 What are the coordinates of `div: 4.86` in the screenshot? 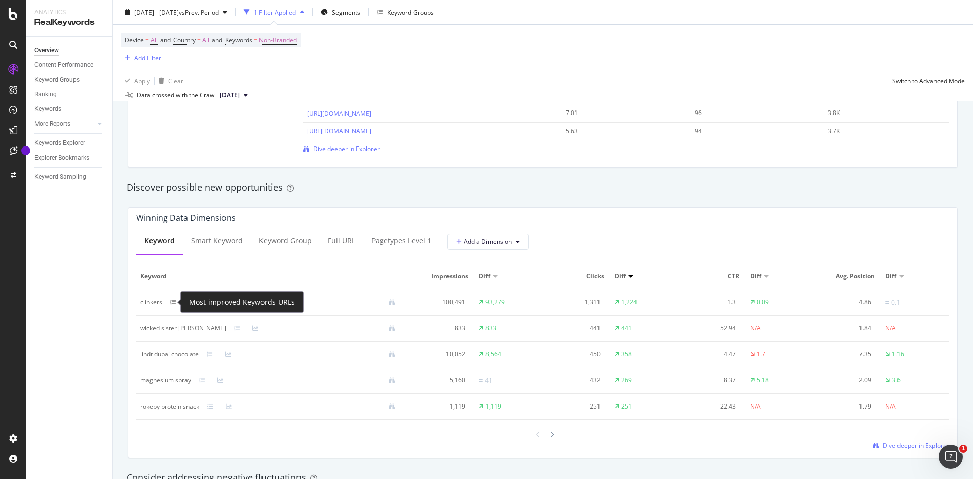 It's located at (845, 302).